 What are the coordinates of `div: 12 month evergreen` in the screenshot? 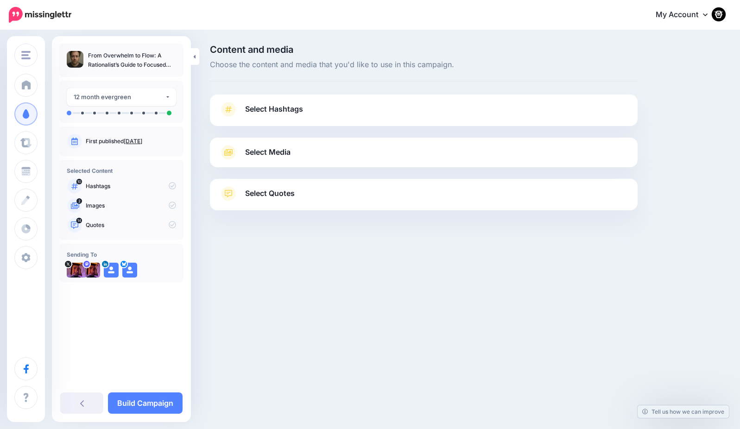 It's located at (119, 97).